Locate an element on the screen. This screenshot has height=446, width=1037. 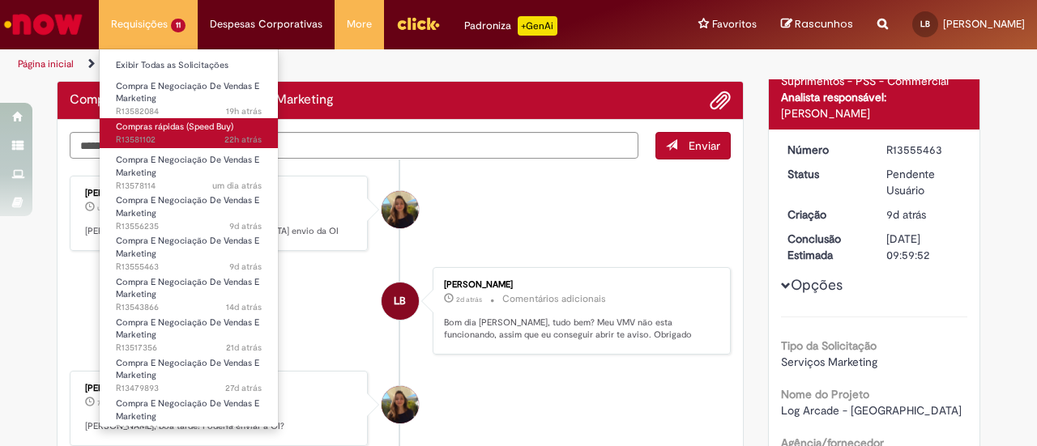
span: Despesas Corporativas is located at coordinates (266, 24).